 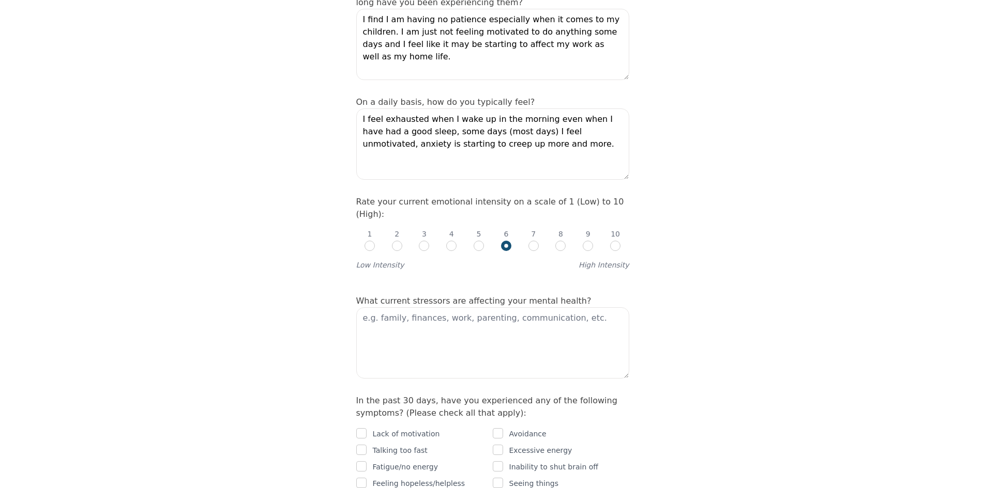 I want to click on p: 7, so click(x=533, y=234).